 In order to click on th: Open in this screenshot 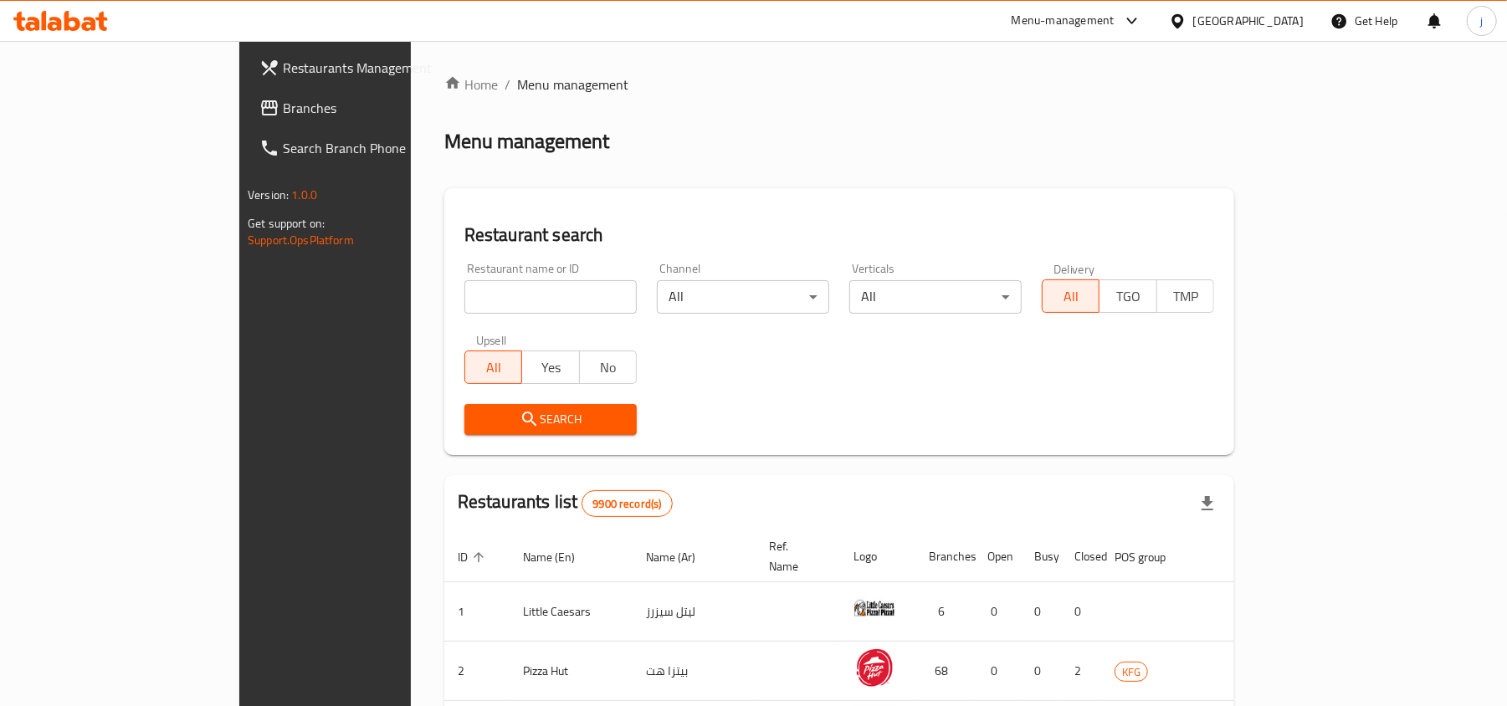, I will do `click(997, 556)`.